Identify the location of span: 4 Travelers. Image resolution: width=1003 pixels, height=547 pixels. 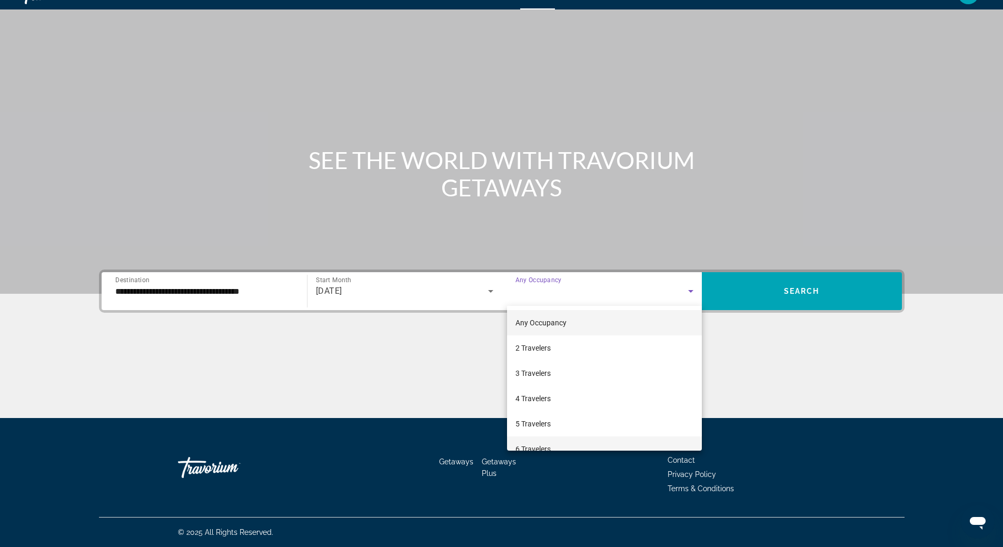
(533, 399).